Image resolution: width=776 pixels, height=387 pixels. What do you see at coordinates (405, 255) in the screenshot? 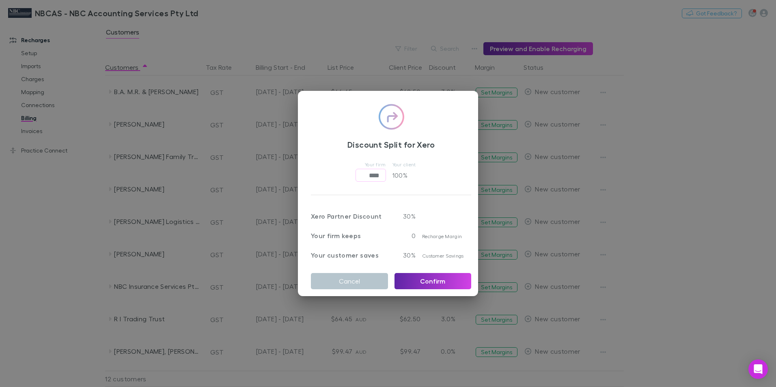
I see `p: 30%` at bounding box center [405, 255].